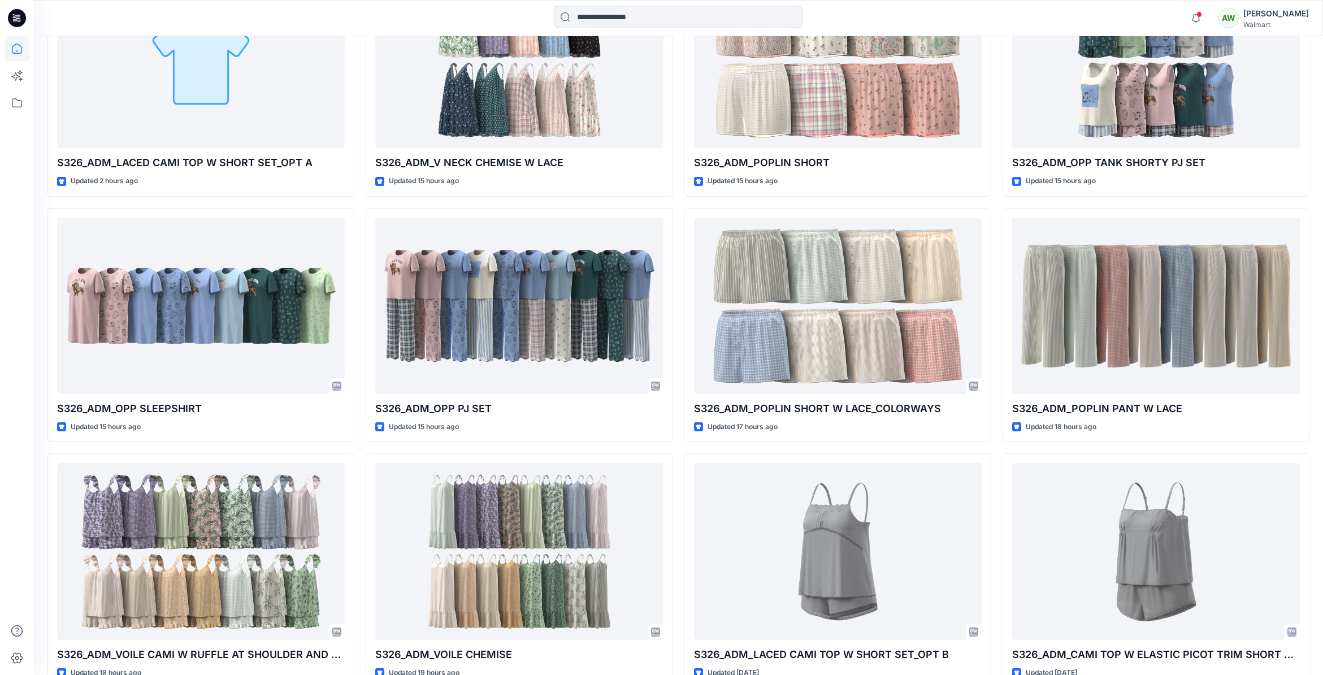  Describe the element at coordinates (519, 306) in the screenshot. I see `a: S326_ADM_OPP PJ SET` at that location.